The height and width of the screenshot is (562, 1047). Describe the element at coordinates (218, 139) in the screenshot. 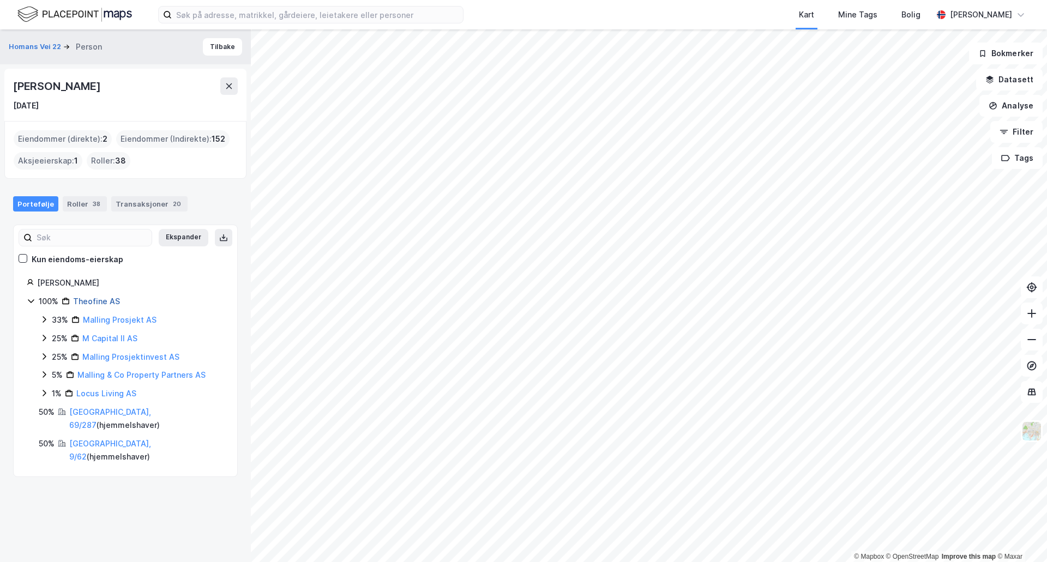

I see `span: 152` at that location.